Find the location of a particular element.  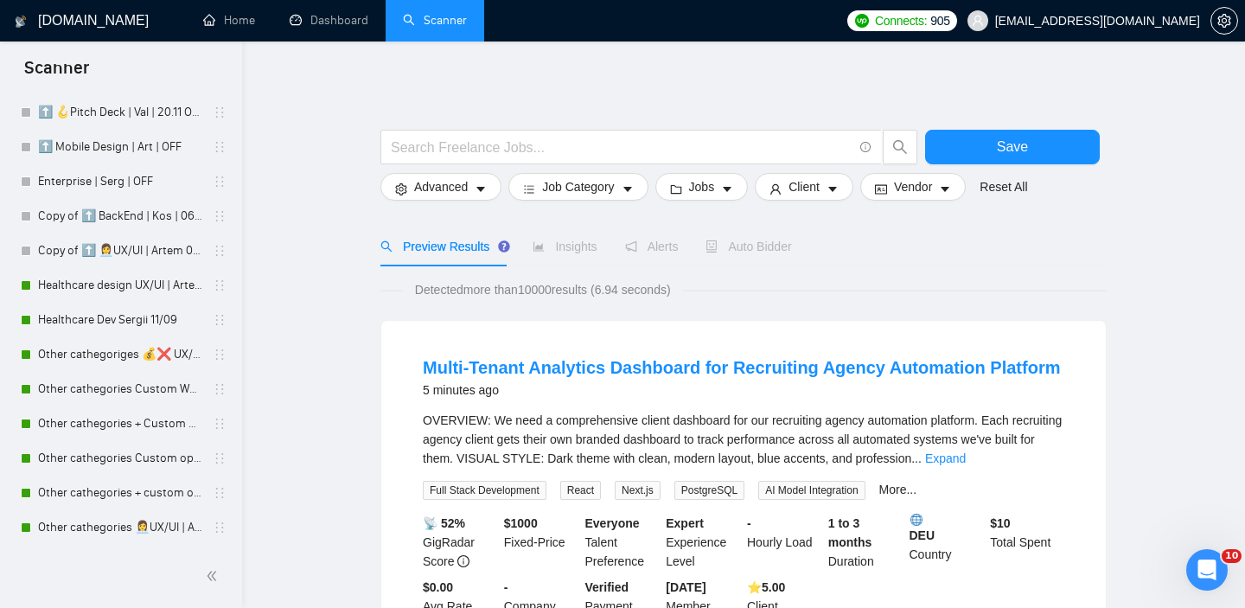

span: 905 is located at coordinates (940, 21).